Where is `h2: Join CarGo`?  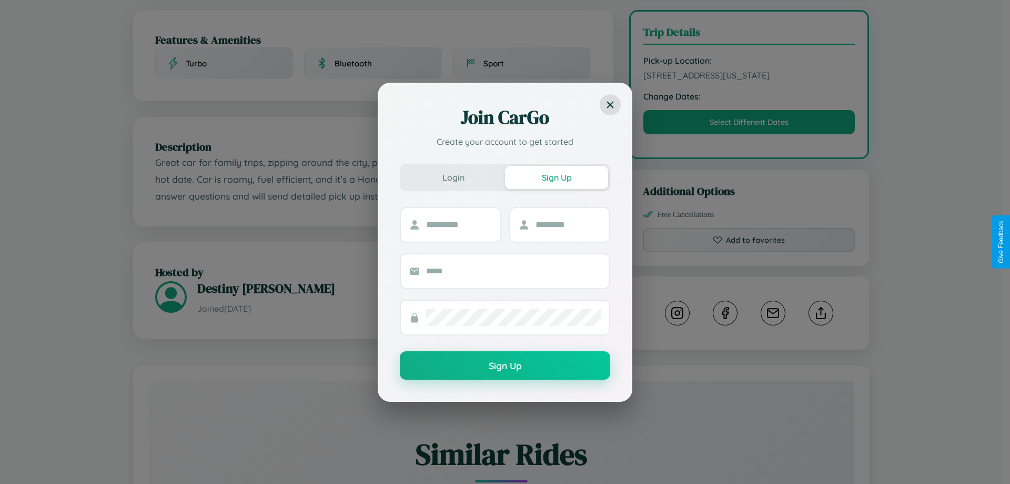
h2: Join CarGo is located at coordinates (505, 117).